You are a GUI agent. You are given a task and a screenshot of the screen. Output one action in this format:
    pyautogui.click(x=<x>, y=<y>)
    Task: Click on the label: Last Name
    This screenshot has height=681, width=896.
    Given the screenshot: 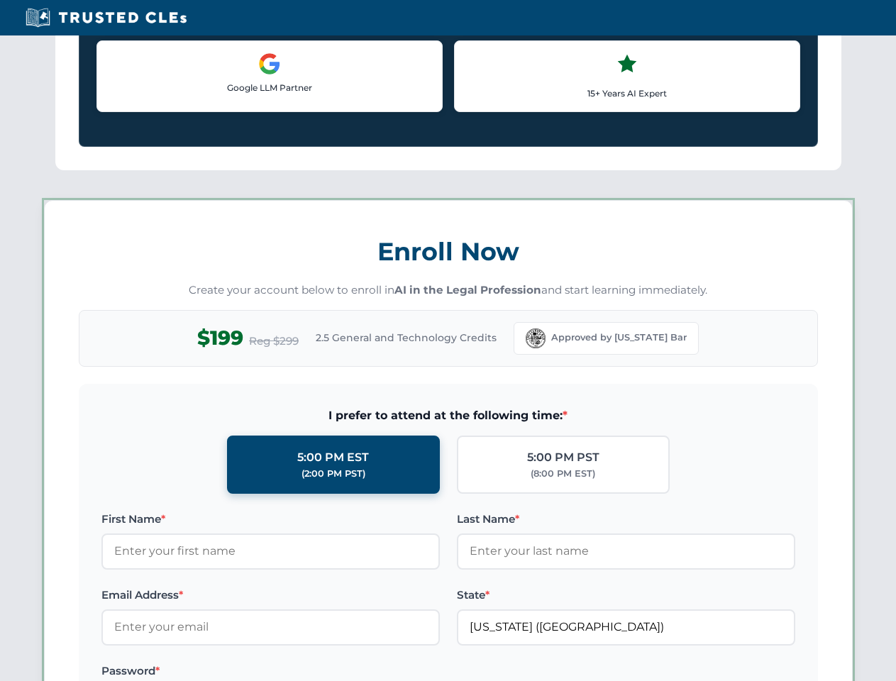 What is the action you would take?
    pyautogui.click(x=626, y=519)
    